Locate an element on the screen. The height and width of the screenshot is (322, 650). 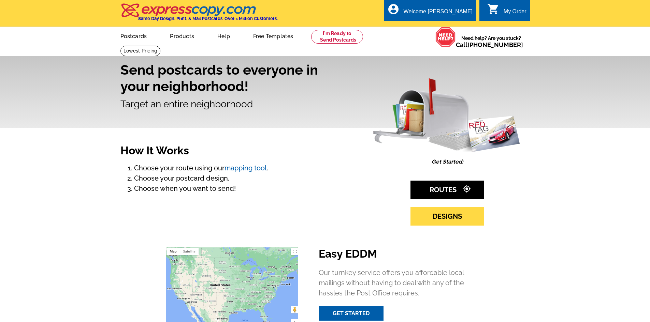
a: ROUTESgps_fixed is located at coordinates (447, 190).